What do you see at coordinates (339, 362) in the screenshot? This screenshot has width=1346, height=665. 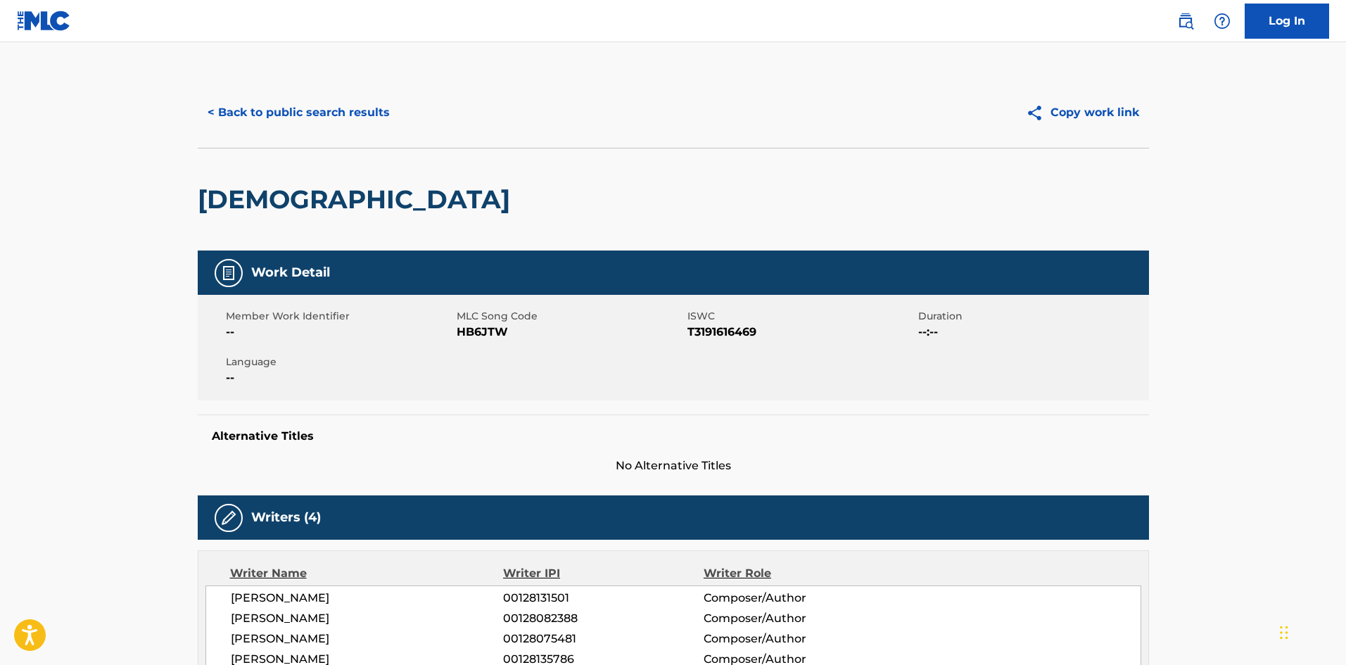 I see `span: Language` at bounding box center [339, 362].